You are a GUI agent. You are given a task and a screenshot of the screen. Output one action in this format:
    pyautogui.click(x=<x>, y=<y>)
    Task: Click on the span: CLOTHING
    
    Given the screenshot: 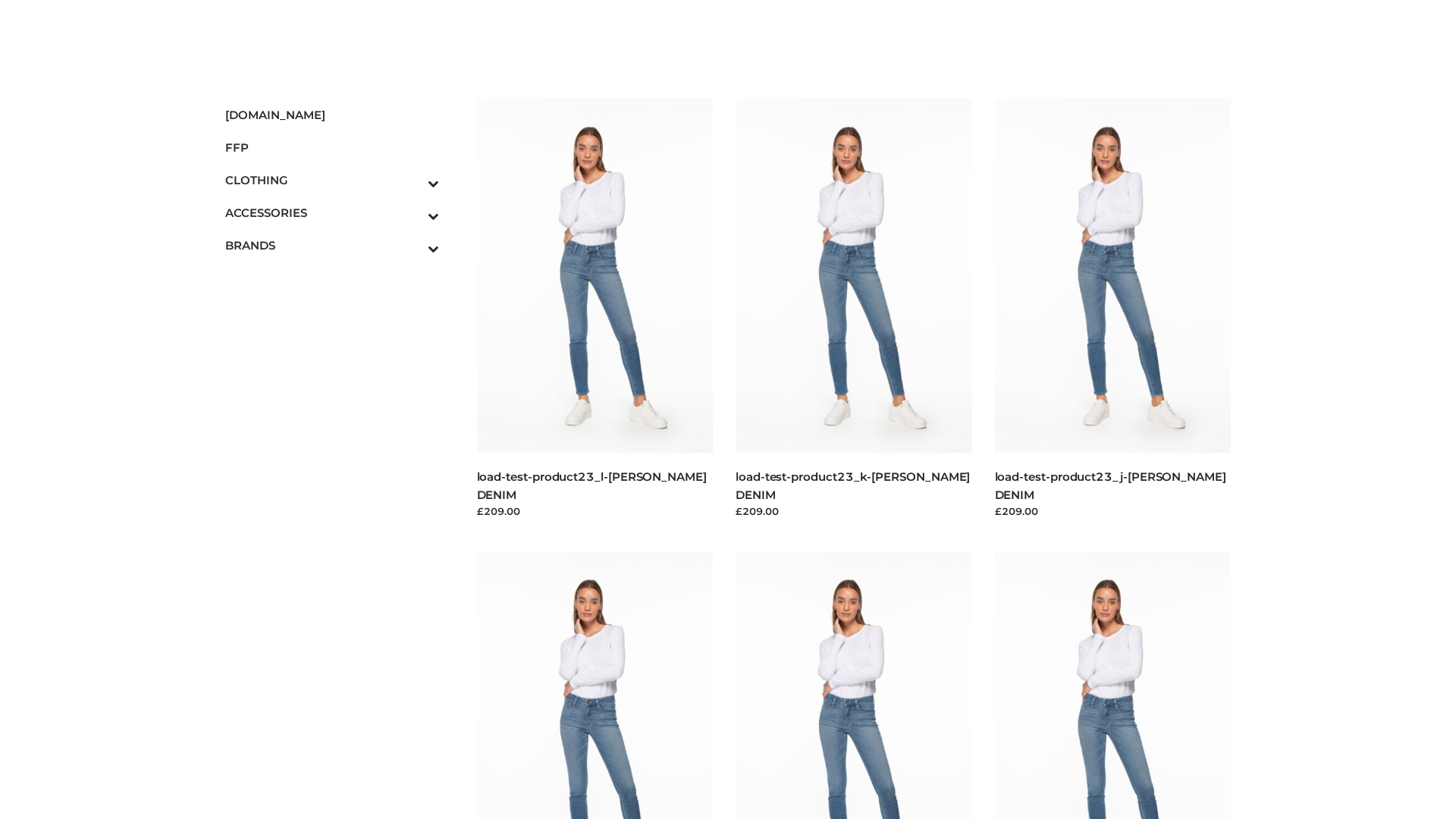 What is the action you would take?
    pyautogui.click(x=332, y=179)
    